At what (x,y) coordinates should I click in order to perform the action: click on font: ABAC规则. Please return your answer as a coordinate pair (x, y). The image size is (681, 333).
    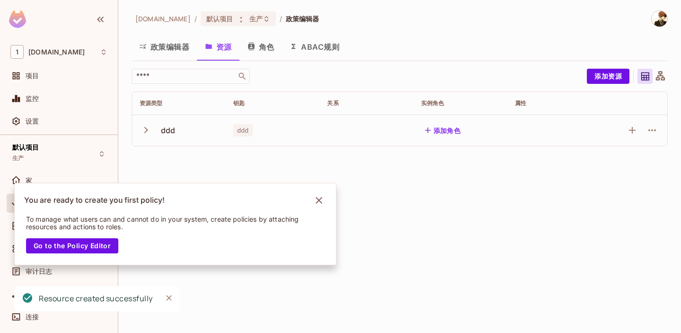
    Looking at the image, I should click on (320, 47).